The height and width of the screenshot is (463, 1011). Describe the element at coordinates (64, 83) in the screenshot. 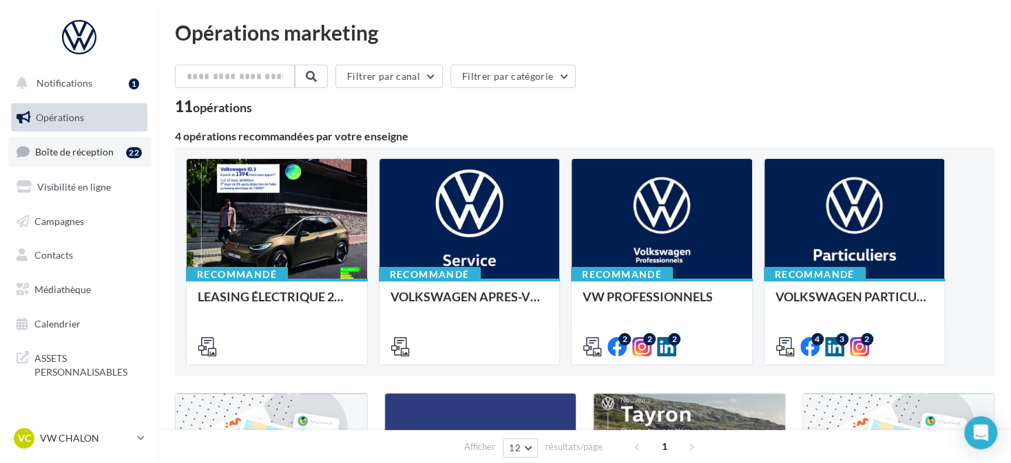

I see `span: Notifications` at that location.